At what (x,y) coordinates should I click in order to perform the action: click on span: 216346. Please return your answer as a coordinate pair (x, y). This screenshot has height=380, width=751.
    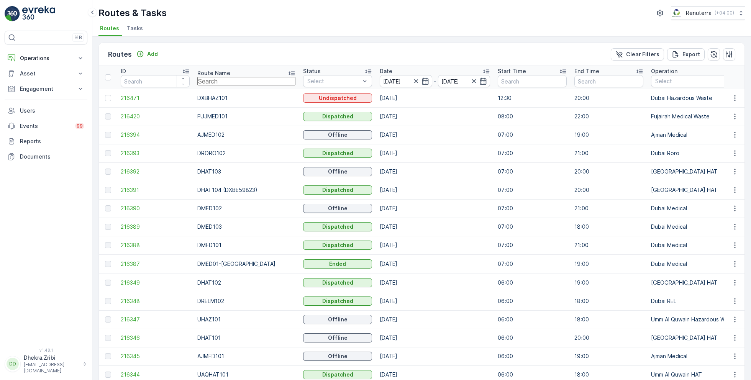
    Looking at the image, I should click on (155, 338).